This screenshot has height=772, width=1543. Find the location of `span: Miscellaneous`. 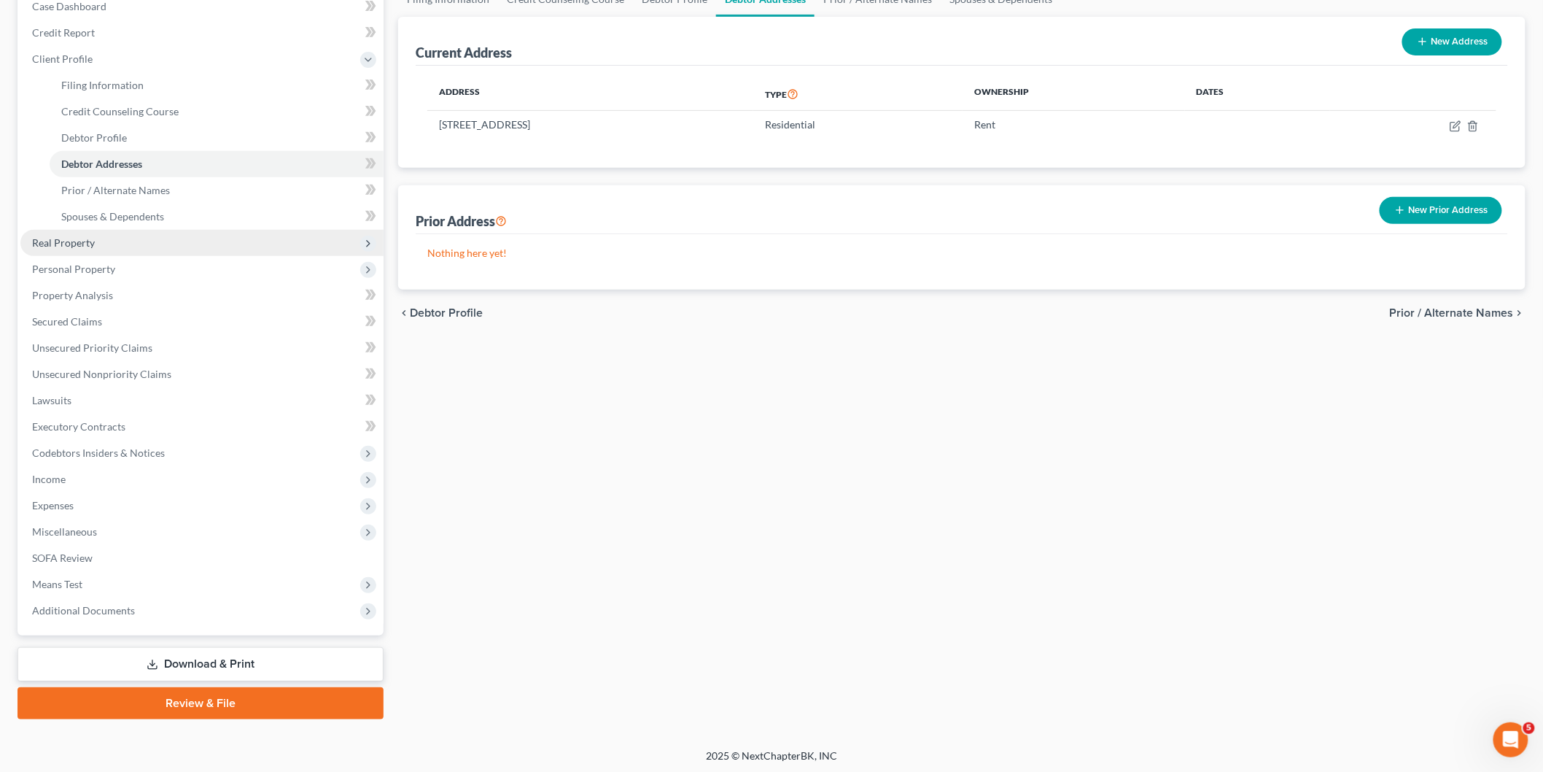

span: Miscellaneous is located at coordinates (64, 531).